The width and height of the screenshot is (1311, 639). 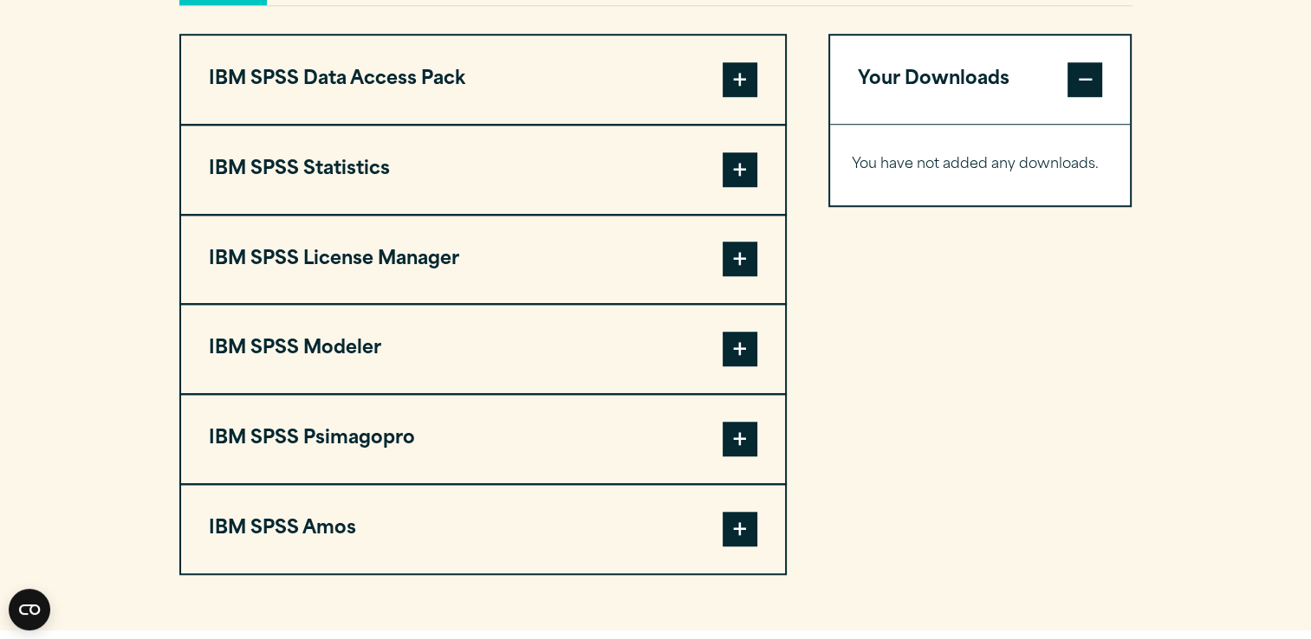 What do you see at coordinates (483, 349) in the screenshot?
I see `button: IBM SPSS Modeler` at bounding box center [483, 349].